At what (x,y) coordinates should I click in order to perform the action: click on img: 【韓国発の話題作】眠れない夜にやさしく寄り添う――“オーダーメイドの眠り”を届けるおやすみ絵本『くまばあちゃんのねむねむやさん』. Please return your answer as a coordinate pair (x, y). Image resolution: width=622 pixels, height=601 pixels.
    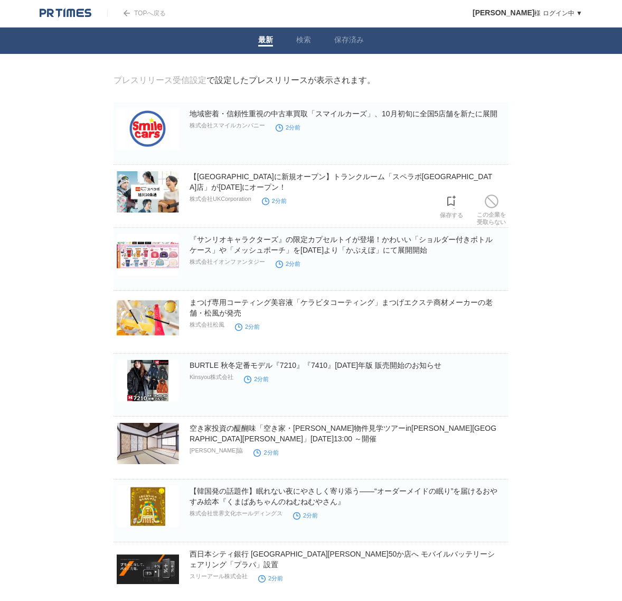
    Looking at the image, I should click on (148, 506).